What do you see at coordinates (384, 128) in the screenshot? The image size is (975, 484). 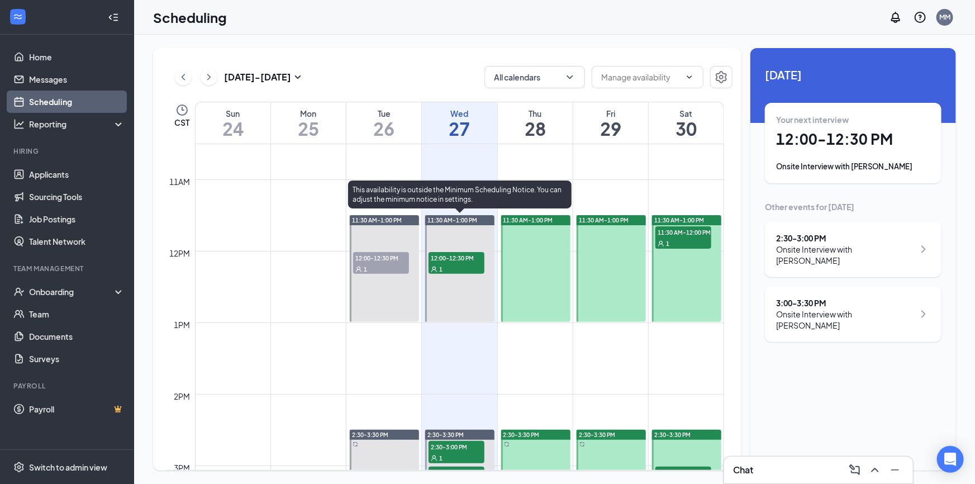 I see `h1: 26` at bounding box center [384, 128].